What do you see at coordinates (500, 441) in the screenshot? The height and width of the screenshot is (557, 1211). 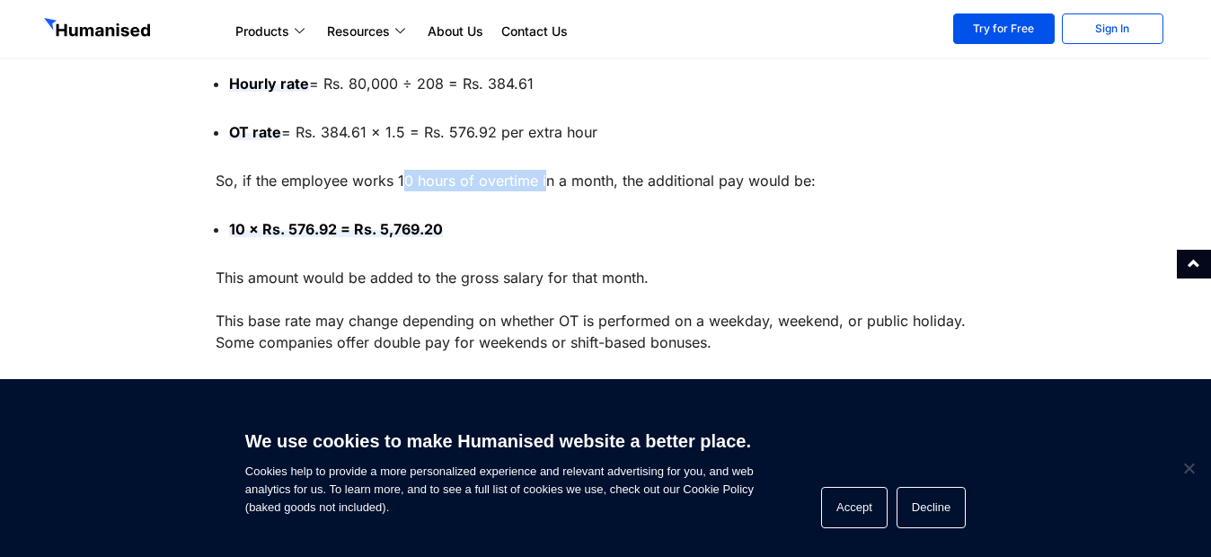 I see `h6: We use cookies to make Humanised website a better place.` at bounding box center [500, 441].